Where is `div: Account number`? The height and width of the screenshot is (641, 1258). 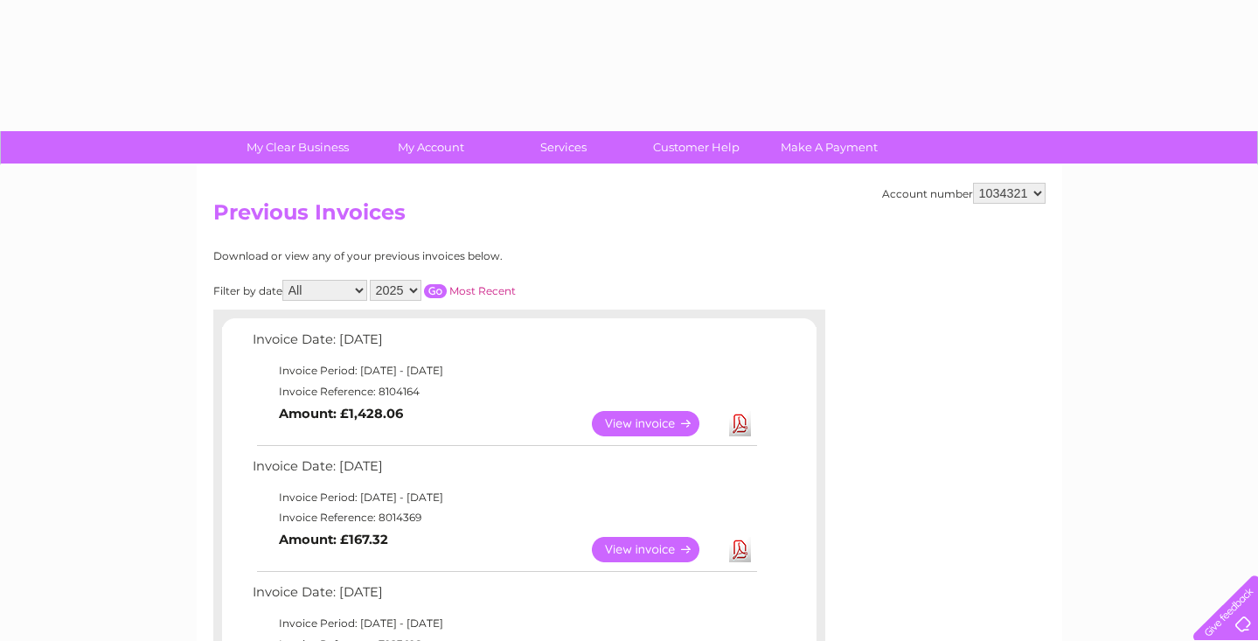 div: Account number is located at coordinates (964, 193).